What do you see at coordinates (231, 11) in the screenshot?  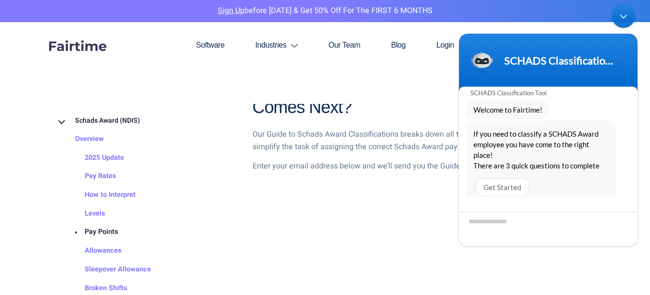 I see `a: Sign Up` at bounding box center [231, 11].